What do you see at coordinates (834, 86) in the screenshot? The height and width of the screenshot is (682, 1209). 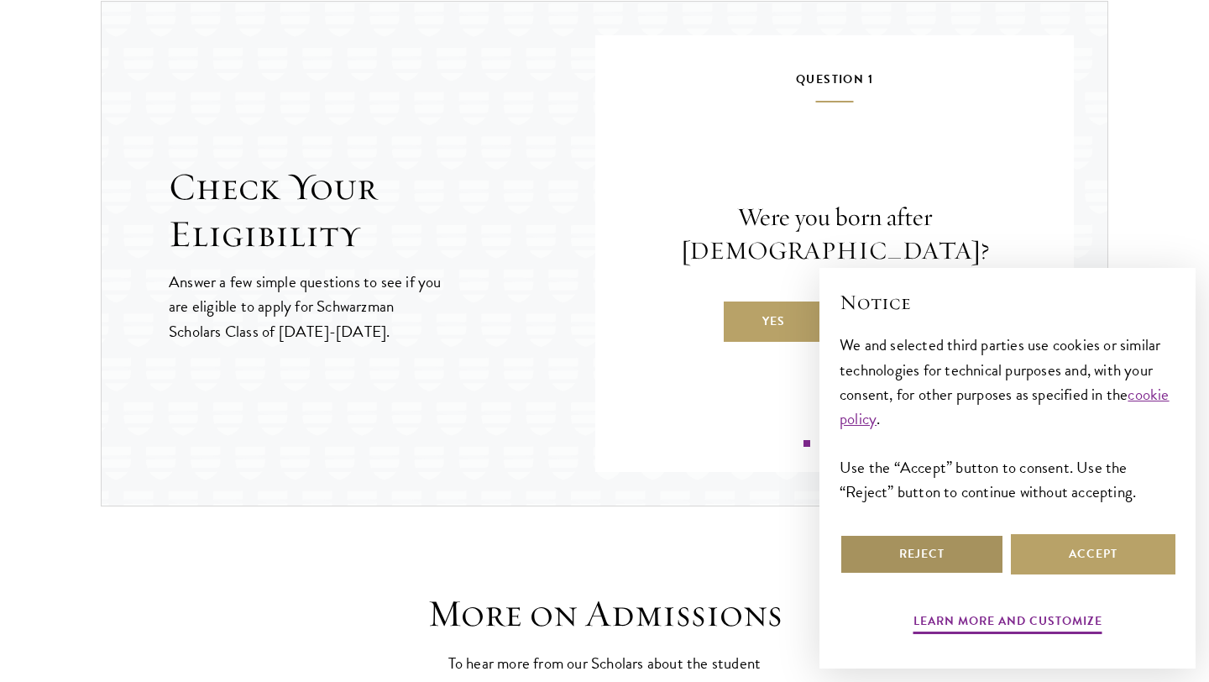 I see `h5: Question 1` at bounding box center [834, 86].